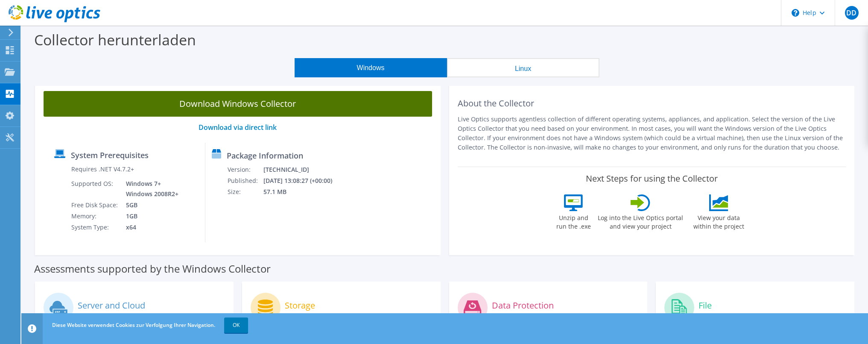  Describe the element at coordinates (795, 13) in the screenshot. I see `svg: \n` at that location.